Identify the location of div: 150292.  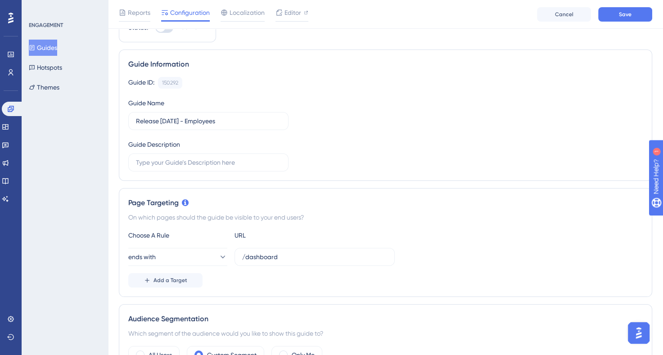
(170, 83).